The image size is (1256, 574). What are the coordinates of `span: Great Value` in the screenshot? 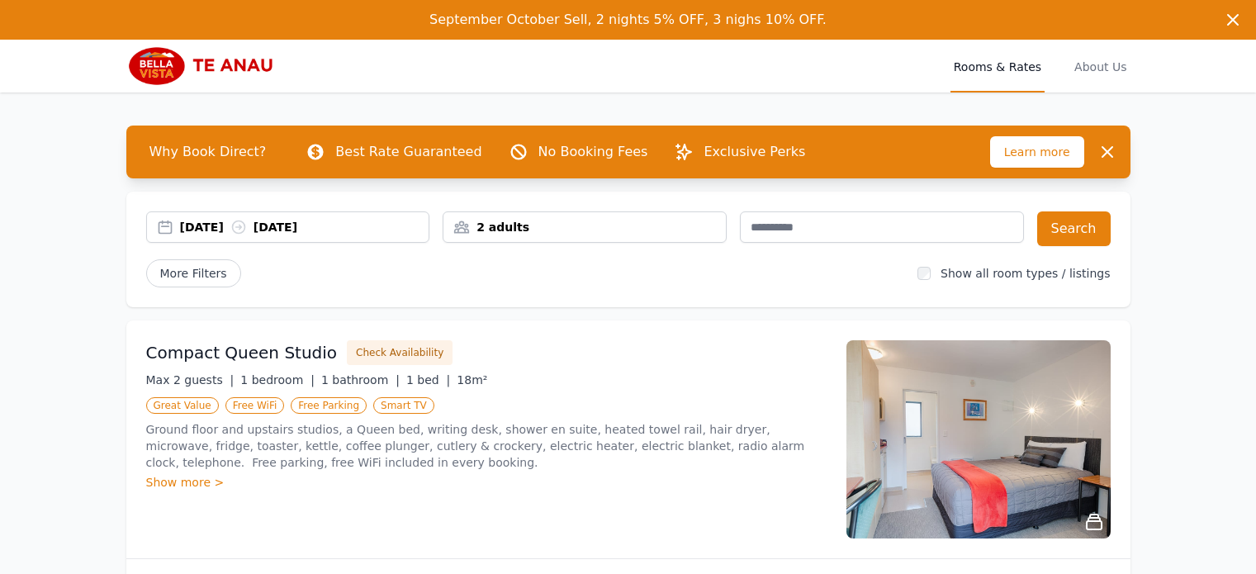 It's located at (183, 406).